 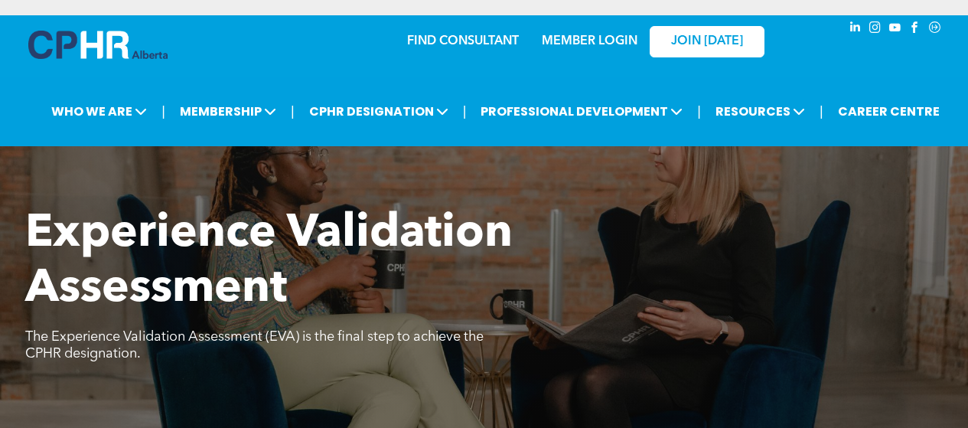 I want to click on a: CAREER CENTRE, so click(x=888, y=111).